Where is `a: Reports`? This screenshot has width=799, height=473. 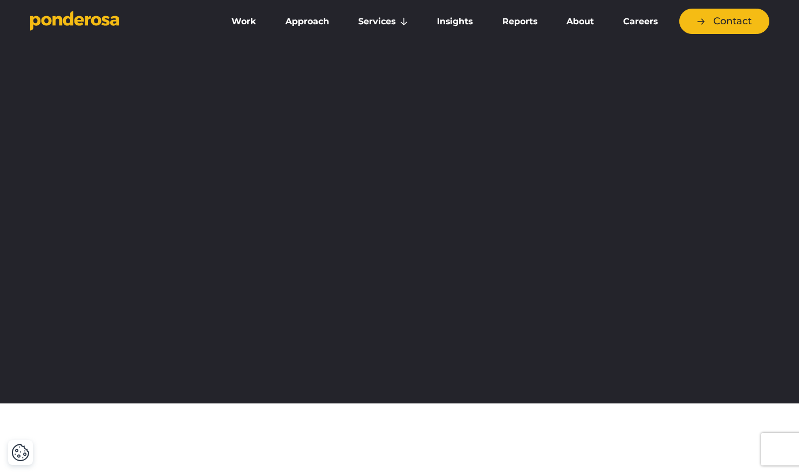
a: Reports is located at coordinates (520, 22).